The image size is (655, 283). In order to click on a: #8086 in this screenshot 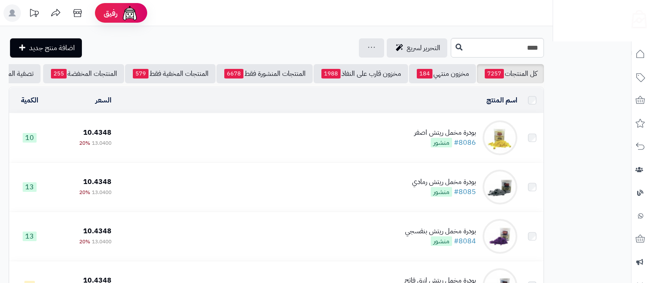, I will do `click(465, 142)`.